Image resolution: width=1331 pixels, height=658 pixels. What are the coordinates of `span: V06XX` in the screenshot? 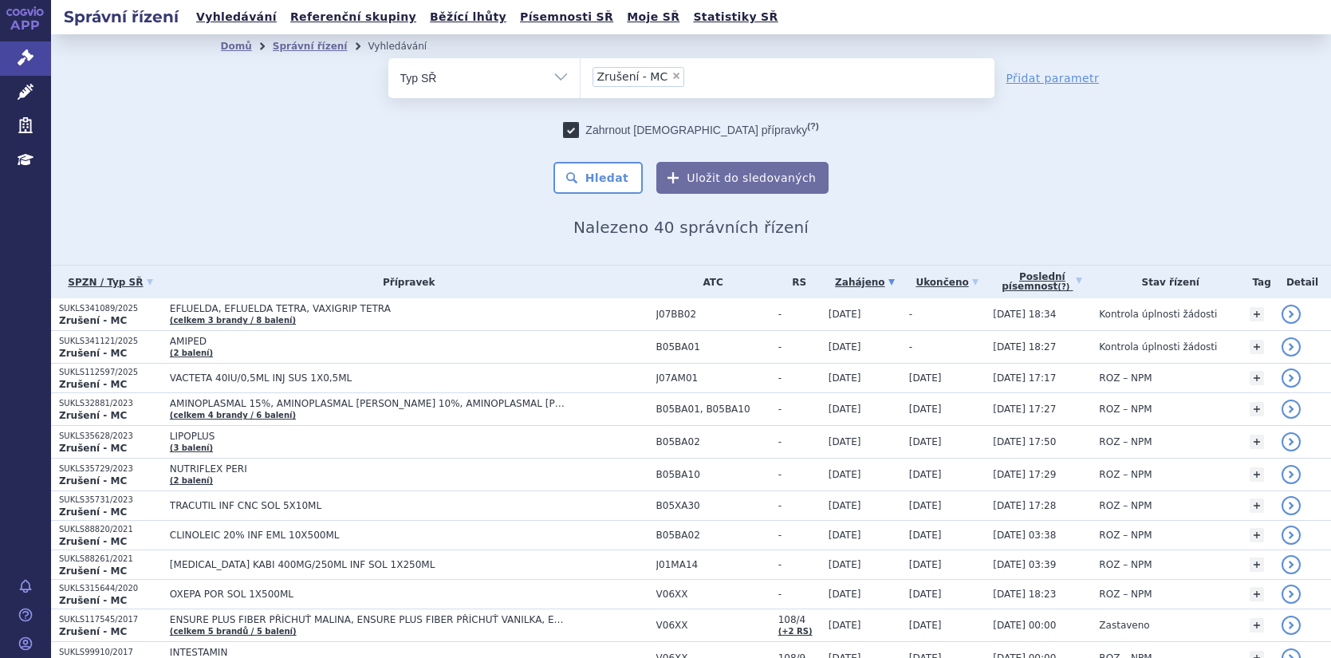 It's located at (713, 594).